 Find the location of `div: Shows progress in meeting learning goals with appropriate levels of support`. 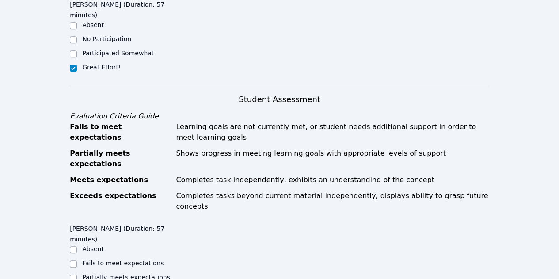

div: Shows progress in meeting learning goals with appropriate levels of support is located at coordinates (333, 159).